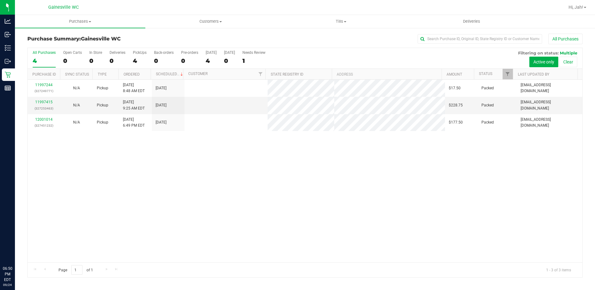  I want to click on a: Amount, so click(454, 74).